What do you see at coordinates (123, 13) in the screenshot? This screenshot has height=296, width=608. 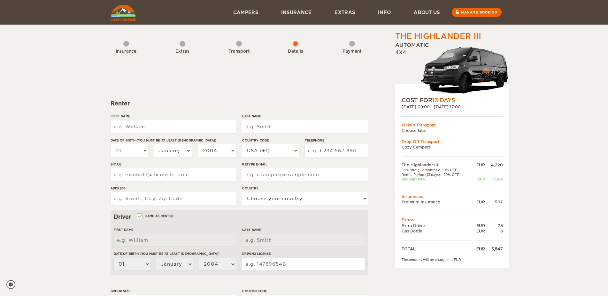 I see `img: Cozy Campers` at bounding box center [123, 13].